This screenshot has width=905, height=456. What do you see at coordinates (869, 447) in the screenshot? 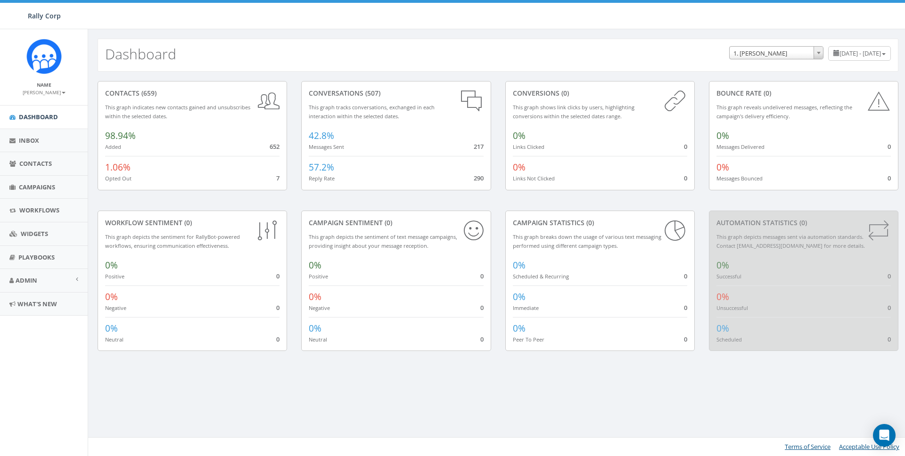
I see `a: Acceptable Use Policy` at bounding box center [869, 447].